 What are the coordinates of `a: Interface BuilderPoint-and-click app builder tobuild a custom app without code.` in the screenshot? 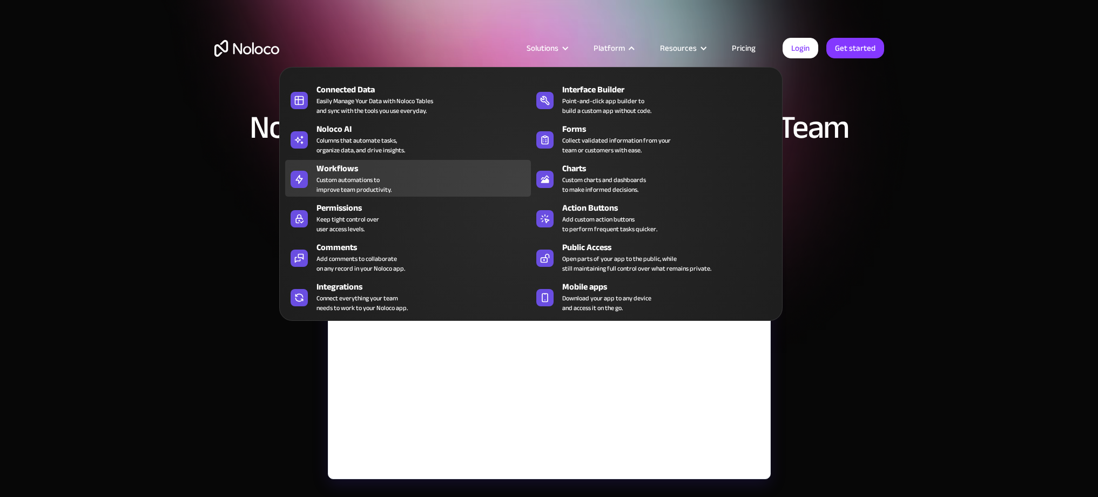 It's located at (654, 99).